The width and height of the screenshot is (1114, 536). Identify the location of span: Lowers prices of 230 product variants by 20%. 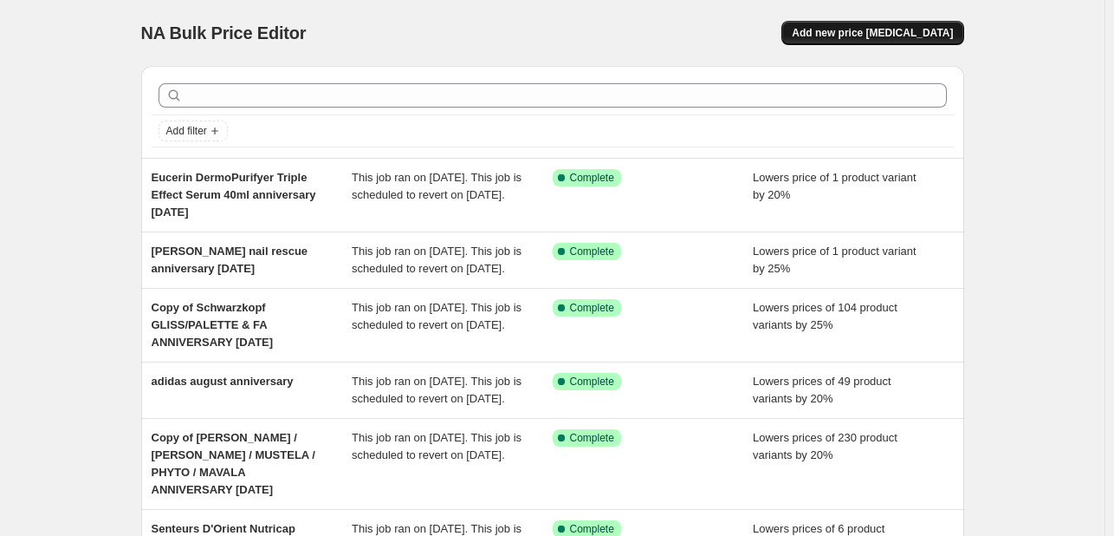
(825, 445).